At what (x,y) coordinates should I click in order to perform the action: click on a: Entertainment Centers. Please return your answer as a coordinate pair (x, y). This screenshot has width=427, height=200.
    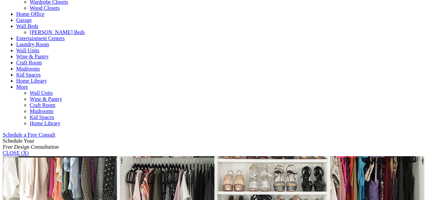
    Looking at the image, I should click on (41, 38).